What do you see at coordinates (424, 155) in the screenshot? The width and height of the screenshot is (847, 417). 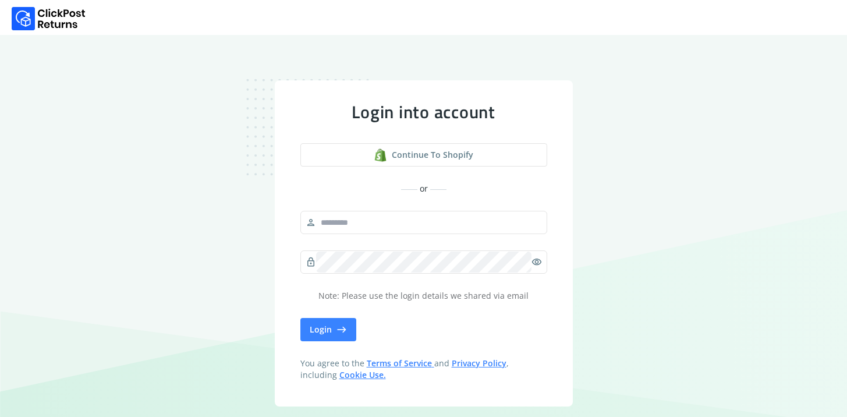 I see `a: shopify logoContinue to shopify` at bounding box center [424, 155].